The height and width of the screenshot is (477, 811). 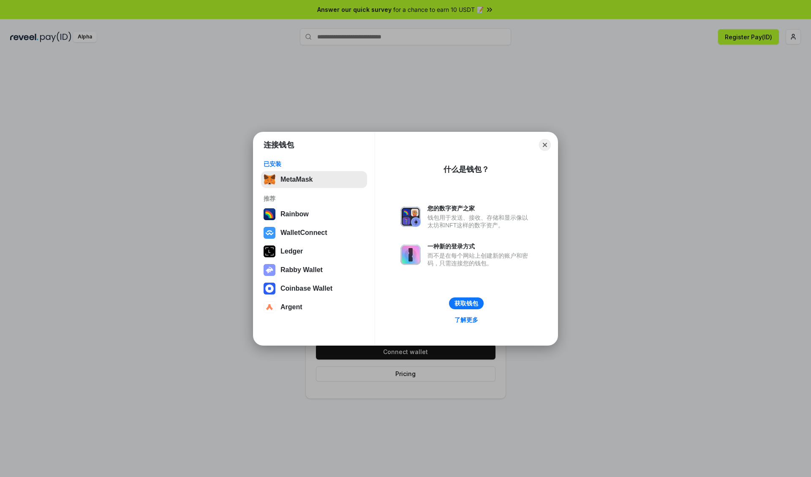 I want to click on div: Rainbow, so click(x=294, y=214).